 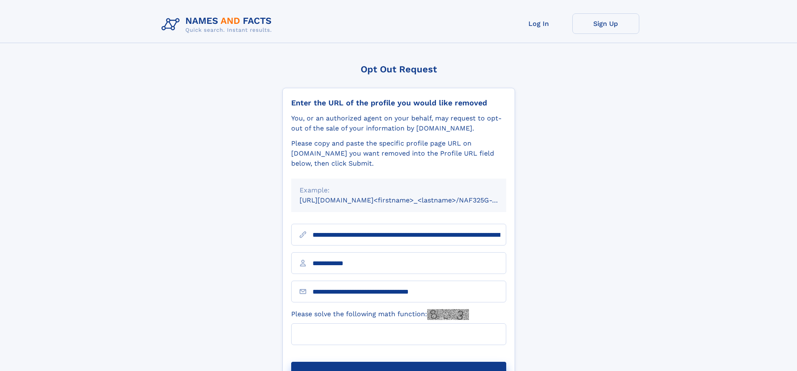 I want to click on img: Logo Names and Facts, so click(x=218, y=25).